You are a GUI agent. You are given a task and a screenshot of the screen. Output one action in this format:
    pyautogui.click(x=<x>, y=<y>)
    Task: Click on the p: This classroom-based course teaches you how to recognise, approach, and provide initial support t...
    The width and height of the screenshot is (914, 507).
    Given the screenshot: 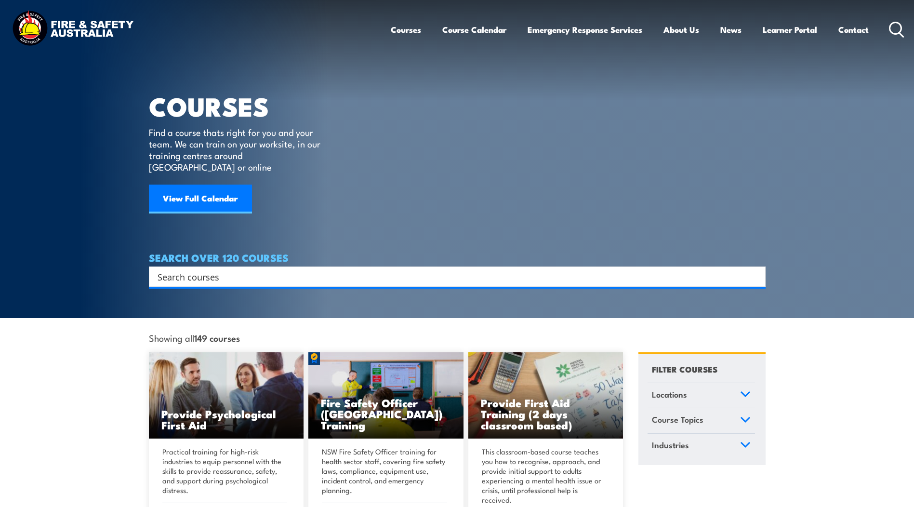 What is the action you would take?
    pyautogui.click(x=544, y=476)
    